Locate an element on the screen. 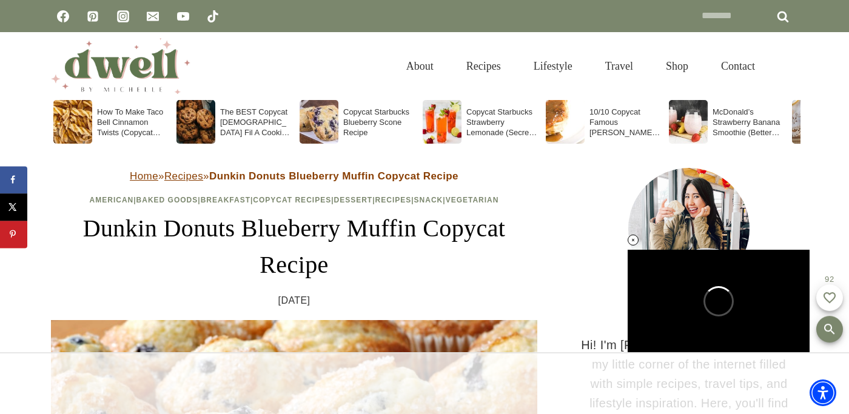 The width and height of the screenshot is (849, 414). strong: Dunkin Donuts Blueberry Muffin Copycat Recipe is located at coordinates (334, 176).